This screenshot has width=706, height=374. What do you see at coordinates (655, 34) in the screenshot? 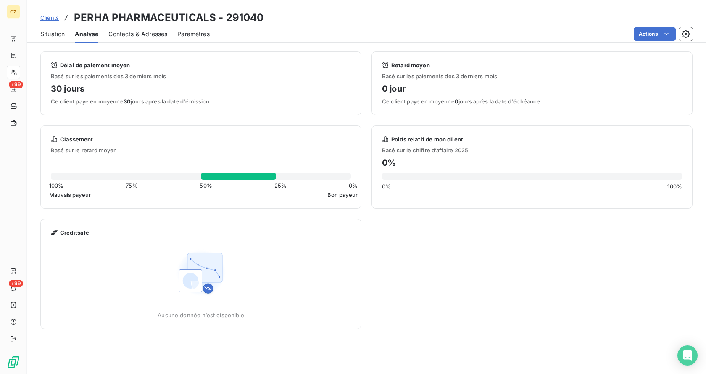
I see `button: Actions` at bounding box center [655, 34].